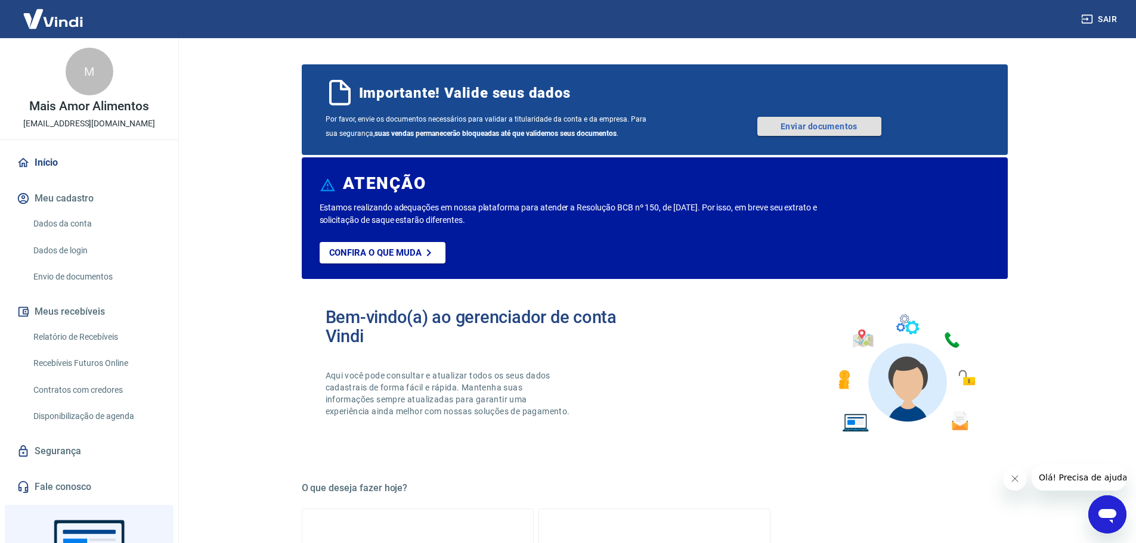 Image resolution: width=1136 pixels, height=543 pixels. What do you see at coordinates (89, 199) in the screenshot?
I see `button: Meu cadastro` at bounding box center [89, 199].